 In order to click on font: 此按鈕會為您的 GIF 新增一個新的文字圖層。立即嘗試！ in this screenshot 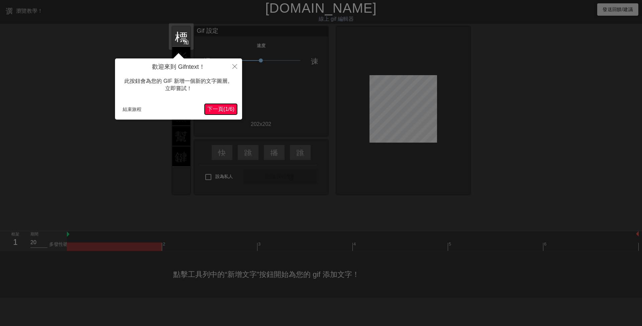, I will do `click(179, 85)`.